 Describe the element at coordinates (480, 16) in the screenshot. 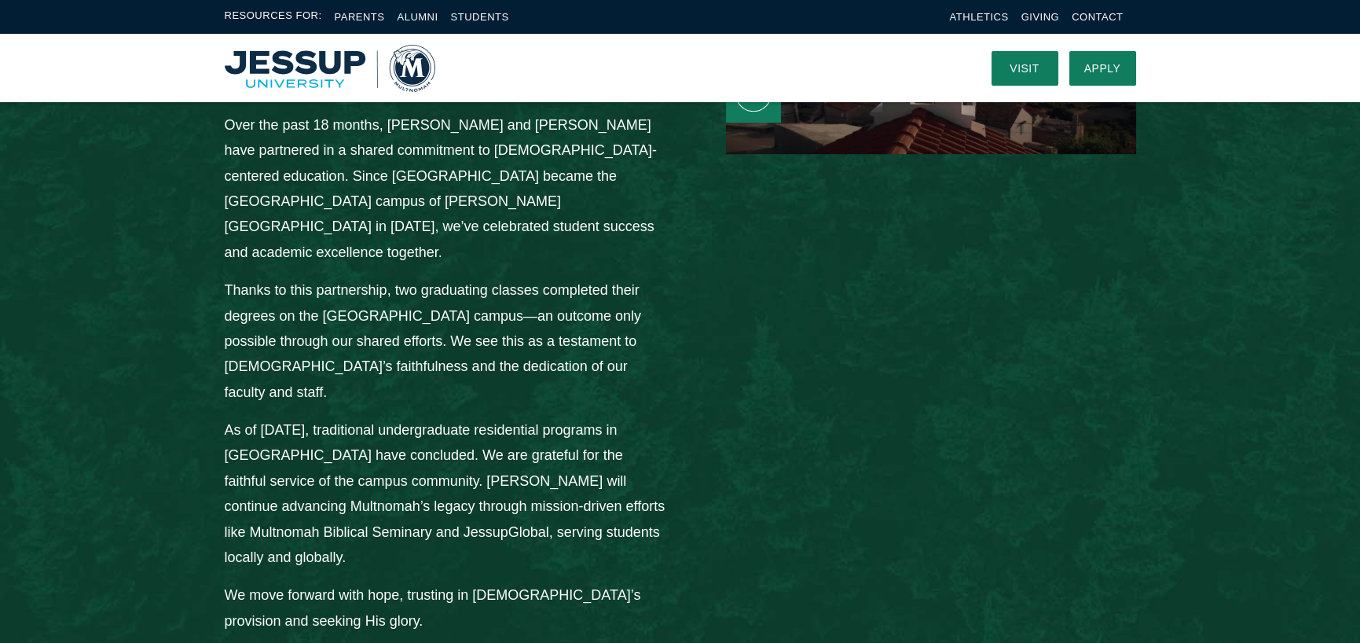

I see `a: Students` at that location.